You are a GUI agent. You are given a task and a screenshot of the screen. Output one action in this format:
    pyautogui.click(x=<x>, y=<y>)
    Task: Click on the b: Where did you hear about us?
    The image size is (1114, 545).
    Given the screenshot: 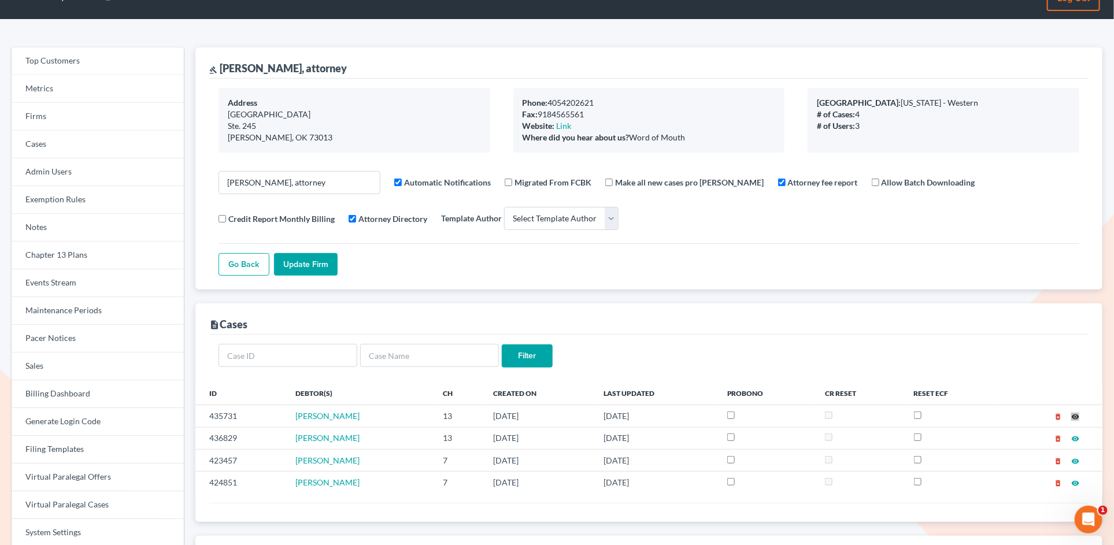 What is the action you would take?
    pyautogui.click(x=576, y=137)
    